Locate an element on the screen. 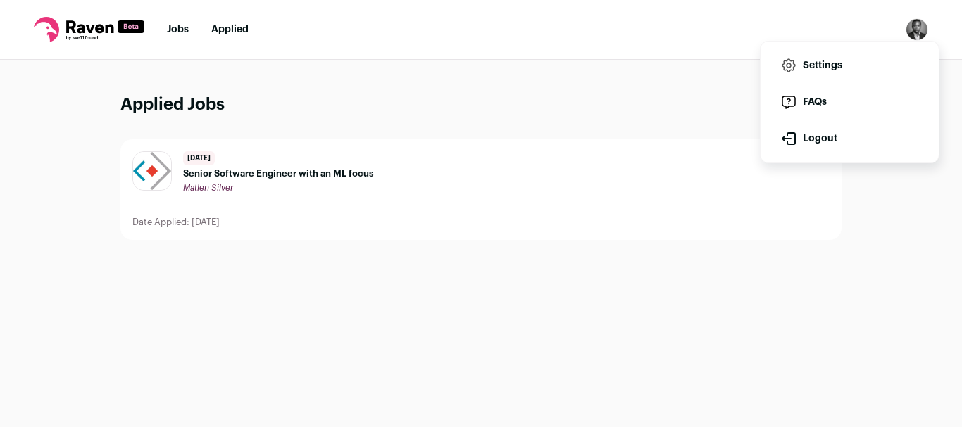 The image size is (962, 427). a: Jobs is located at coordinates (177, 30).